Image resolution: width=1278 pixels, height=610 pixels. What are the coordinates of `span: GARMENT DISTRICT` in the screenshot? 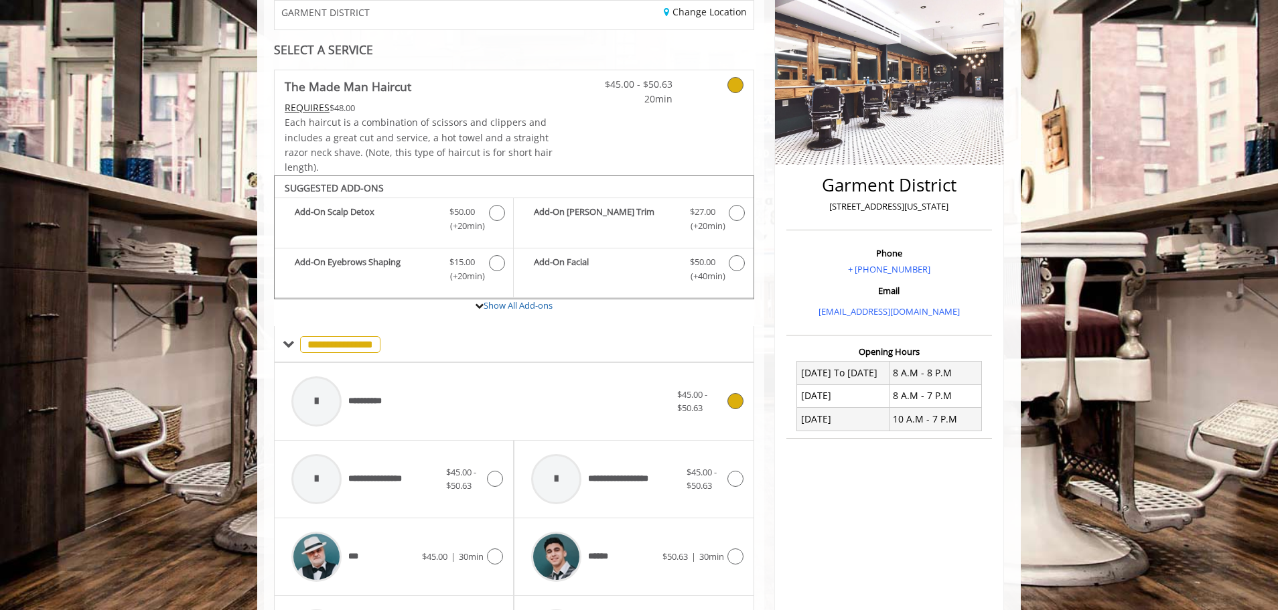 It's located at (325, 12).